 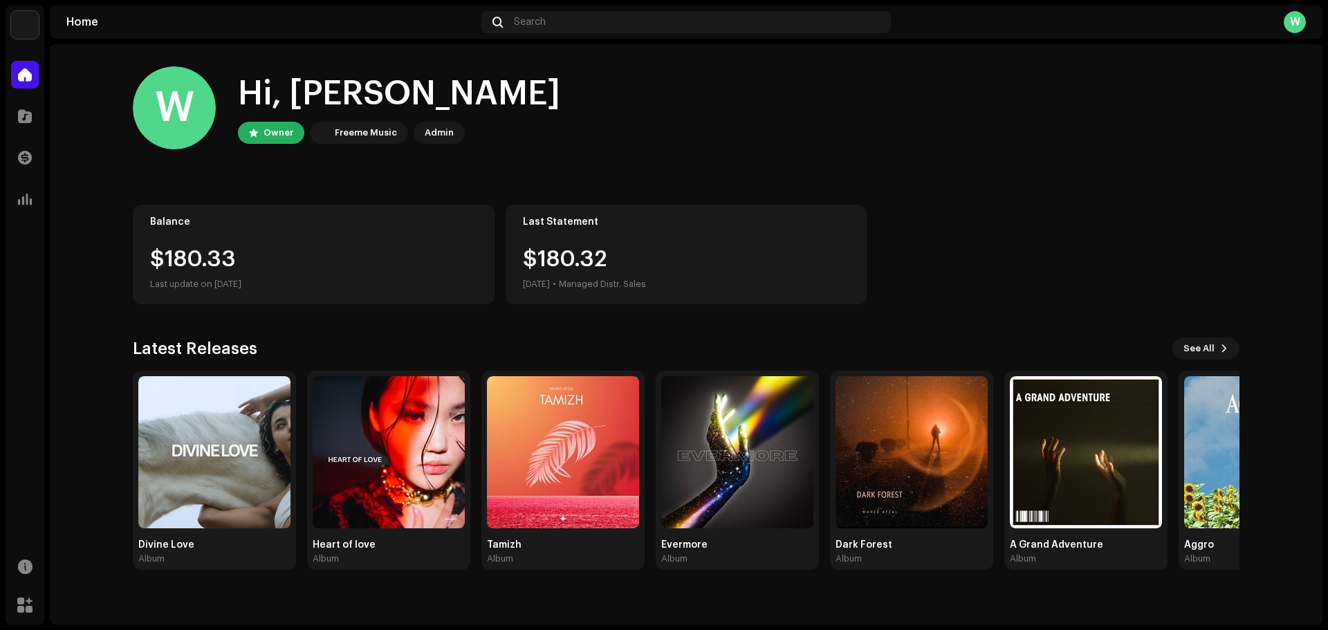 I want to click on img: 99f61090-b6da-49b4-9326-d4f110147b81, so click(x=563, y=452).